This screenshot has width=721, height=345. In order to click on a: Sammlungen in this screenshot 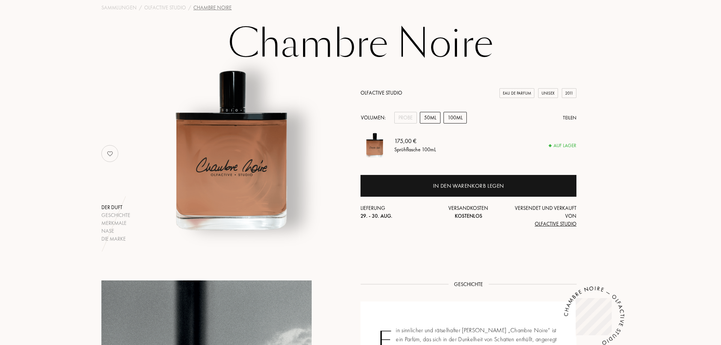, I will do `click(119, 8)`.